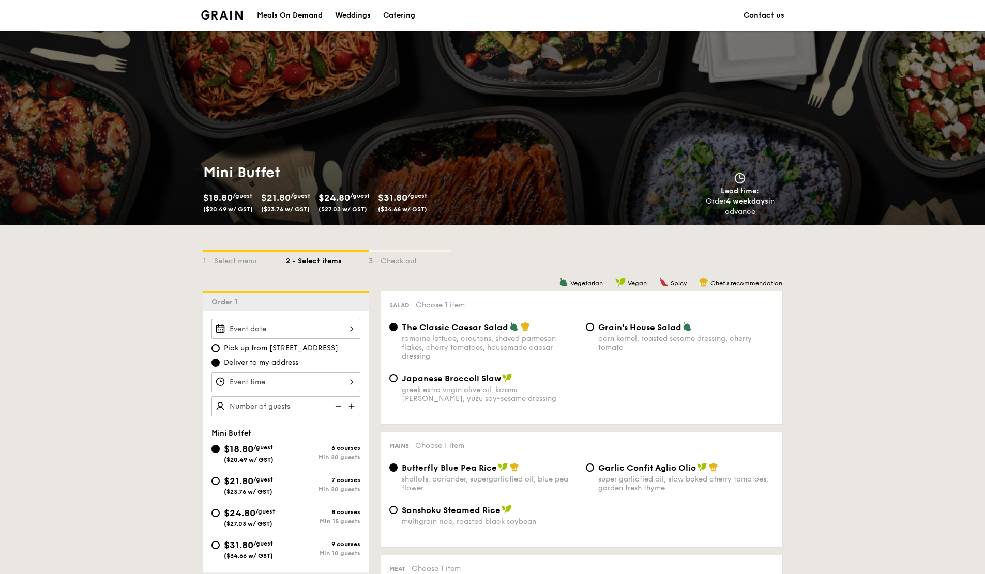 The height and width of the screenshot is (574, 985). What do you see at coordinates (639, 327) in the screenshot?
I see `span: Grain's House Salad` at bounding box center [639, 327].